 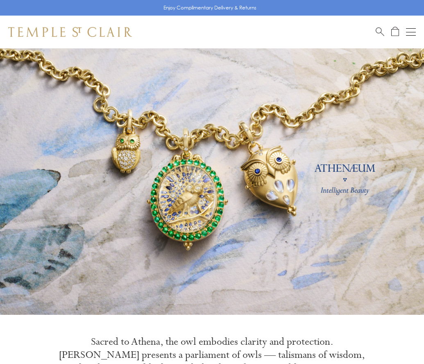 What do you see at coordinates (411, 32) in the screenshot?
I see `button: Open navigation` at bounding box center [411, 32].